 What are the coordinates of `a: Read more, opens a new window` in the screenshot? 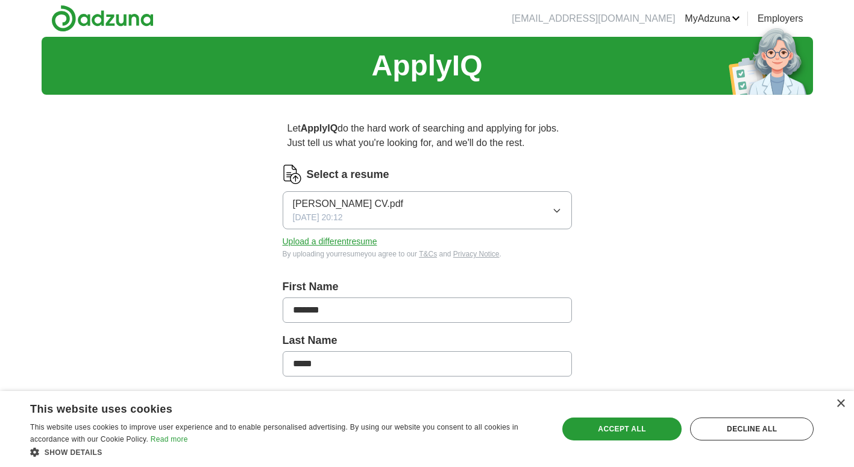 It's located at (169, 439).